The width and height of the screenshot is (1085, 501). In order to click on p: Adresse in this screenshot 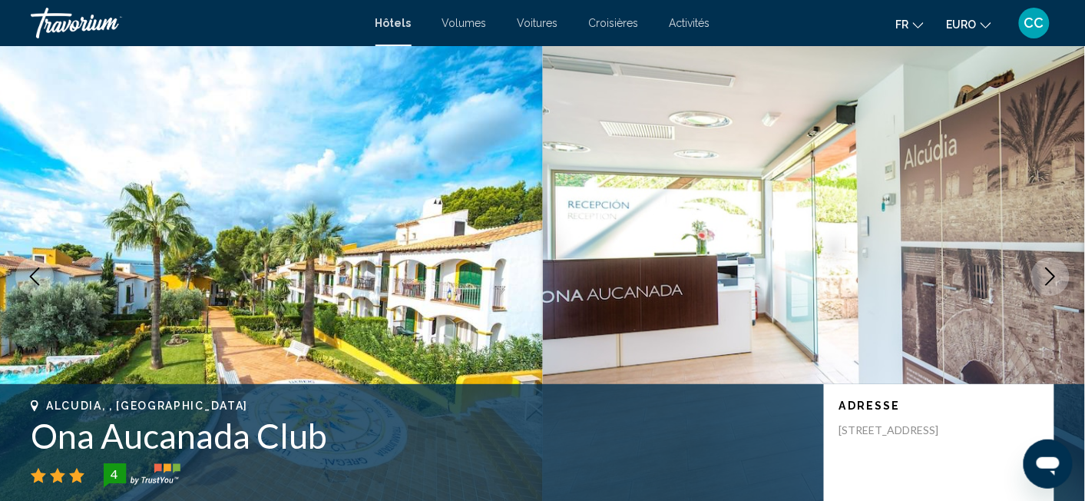, I will do `click(939, 405)`.